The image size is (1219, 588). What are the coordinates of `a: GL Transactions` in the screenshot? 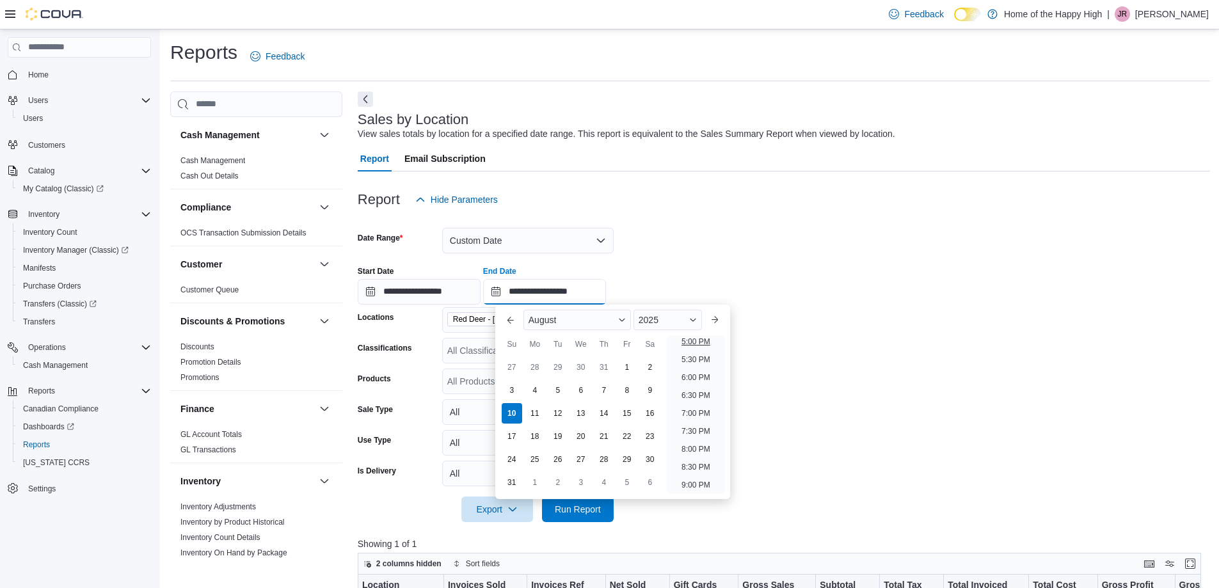 It's located at (208, 450).